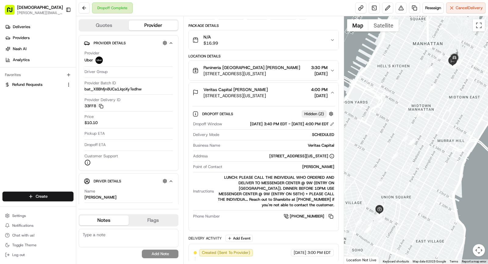  I want to click on span: $10.10, so click(91, 123).